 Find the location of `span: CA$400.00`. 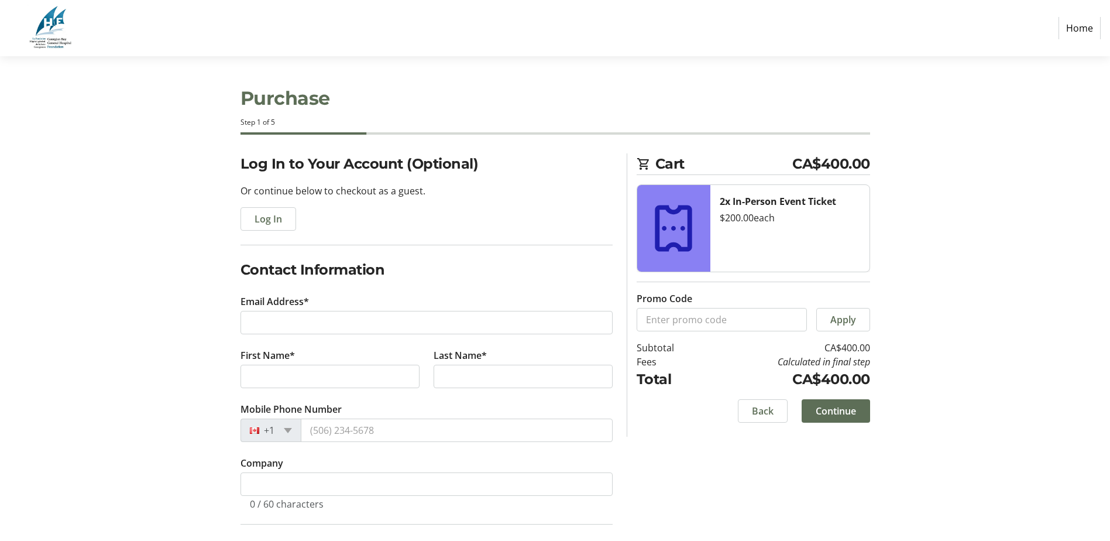

span: CA$400.00 is located at coordinates (831, 164).